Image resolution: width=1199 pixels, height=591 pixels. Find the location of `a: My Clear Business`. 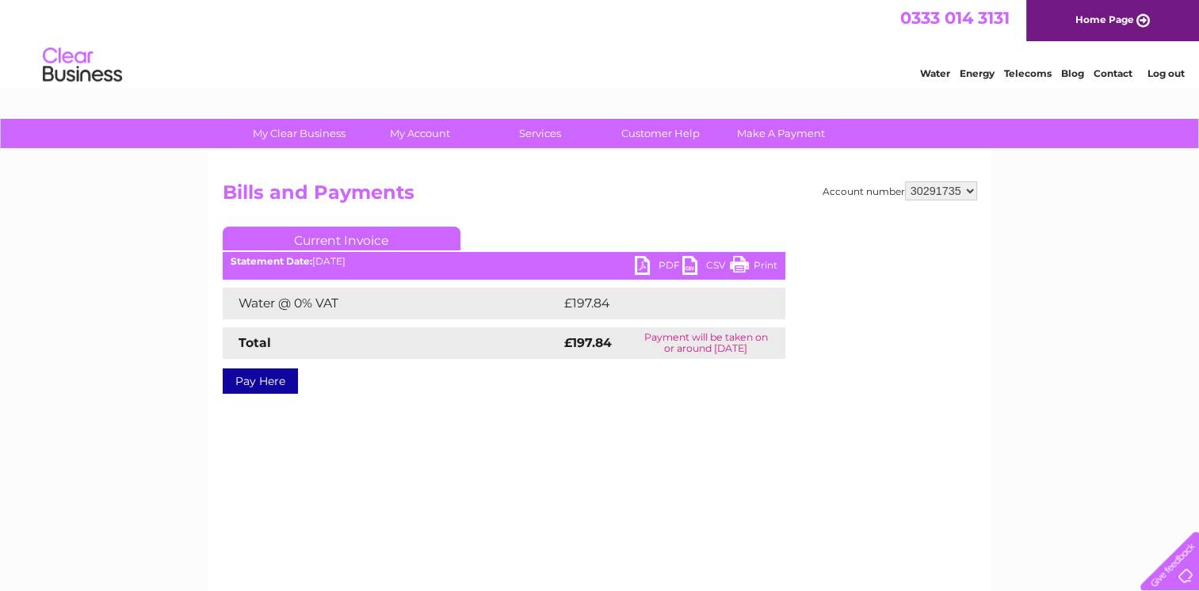

a: My Clear Business is located at coordinates (299, 133).